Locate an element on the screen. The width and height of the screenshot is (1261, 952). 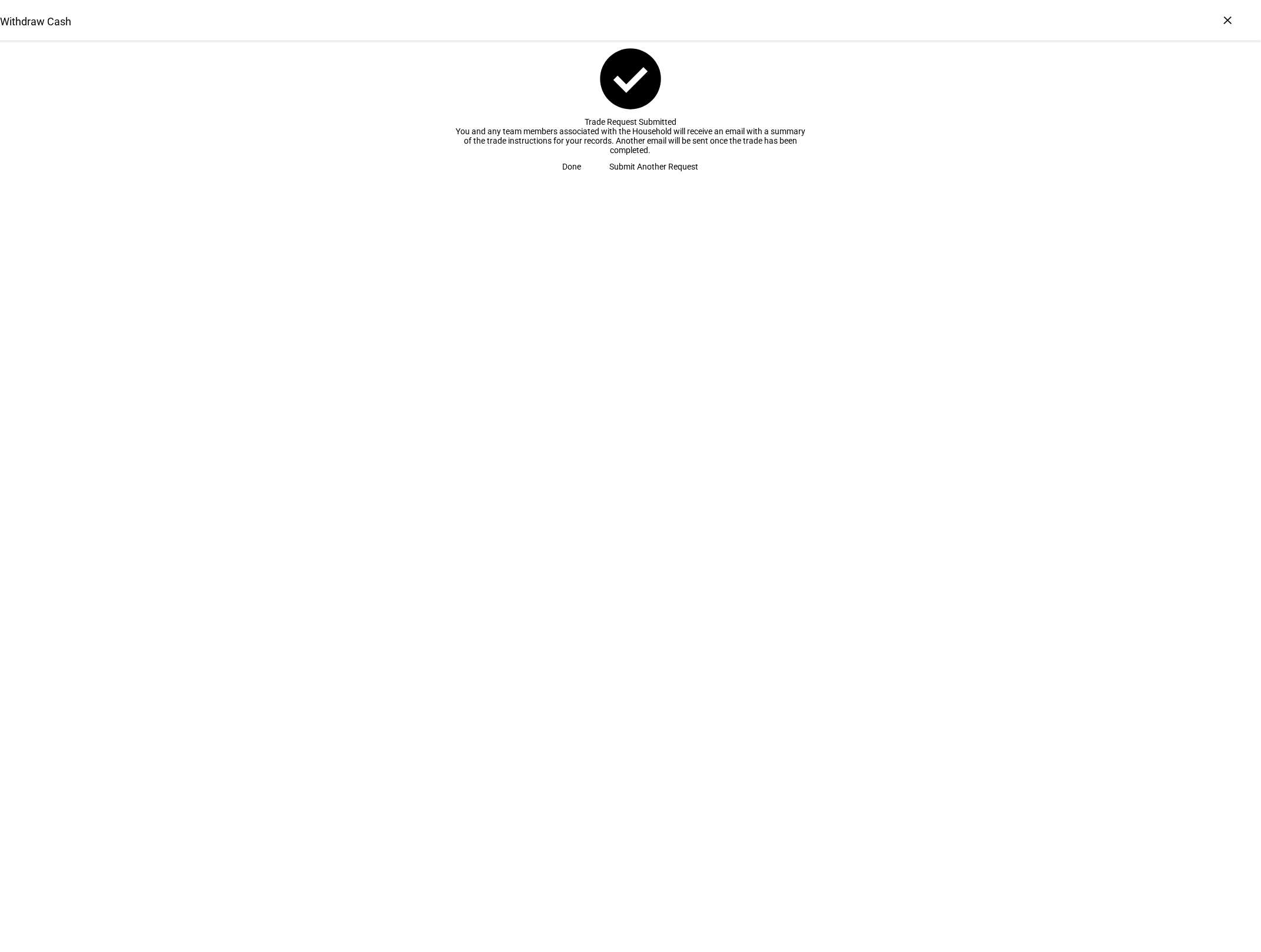
div: Trade Request Submitted is located at coordinates (630, 122).